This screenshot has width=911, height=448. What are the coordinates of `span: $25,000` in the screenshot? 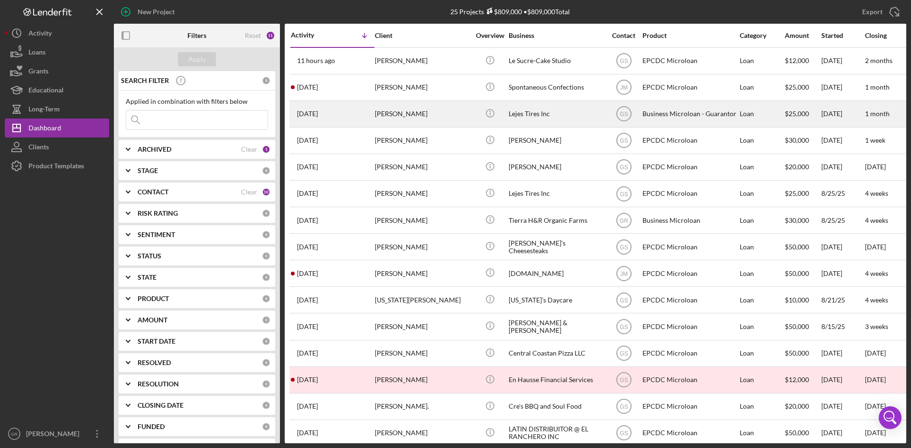 It's located at (797, 193).